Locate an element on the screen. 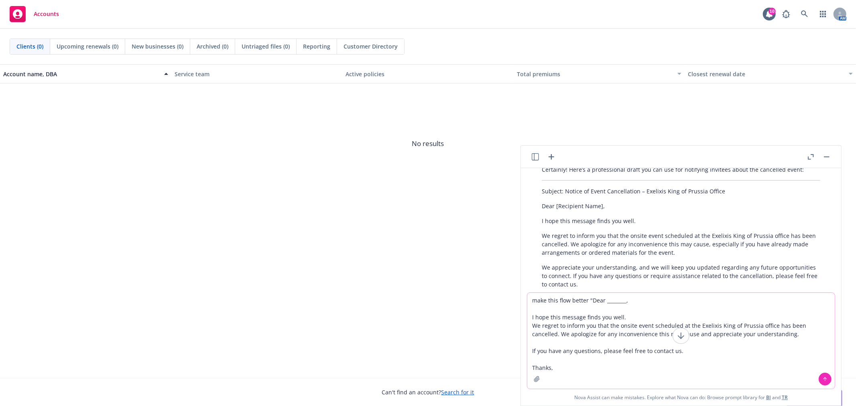 Image resolution: width=856 pixels, height=406 pixels. span: Accounts is located at coordinates (46, 14).